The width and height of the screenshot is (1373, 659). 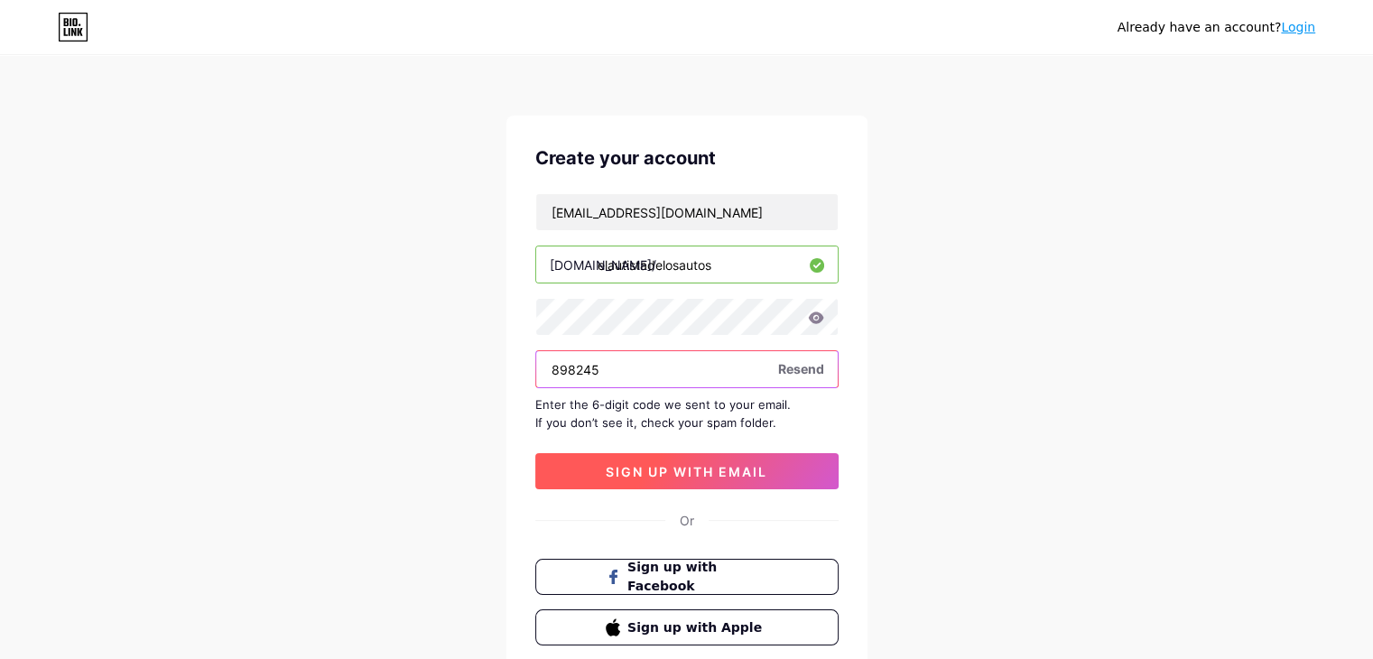 I want to click on input: Email, so click(x=687, y=212).